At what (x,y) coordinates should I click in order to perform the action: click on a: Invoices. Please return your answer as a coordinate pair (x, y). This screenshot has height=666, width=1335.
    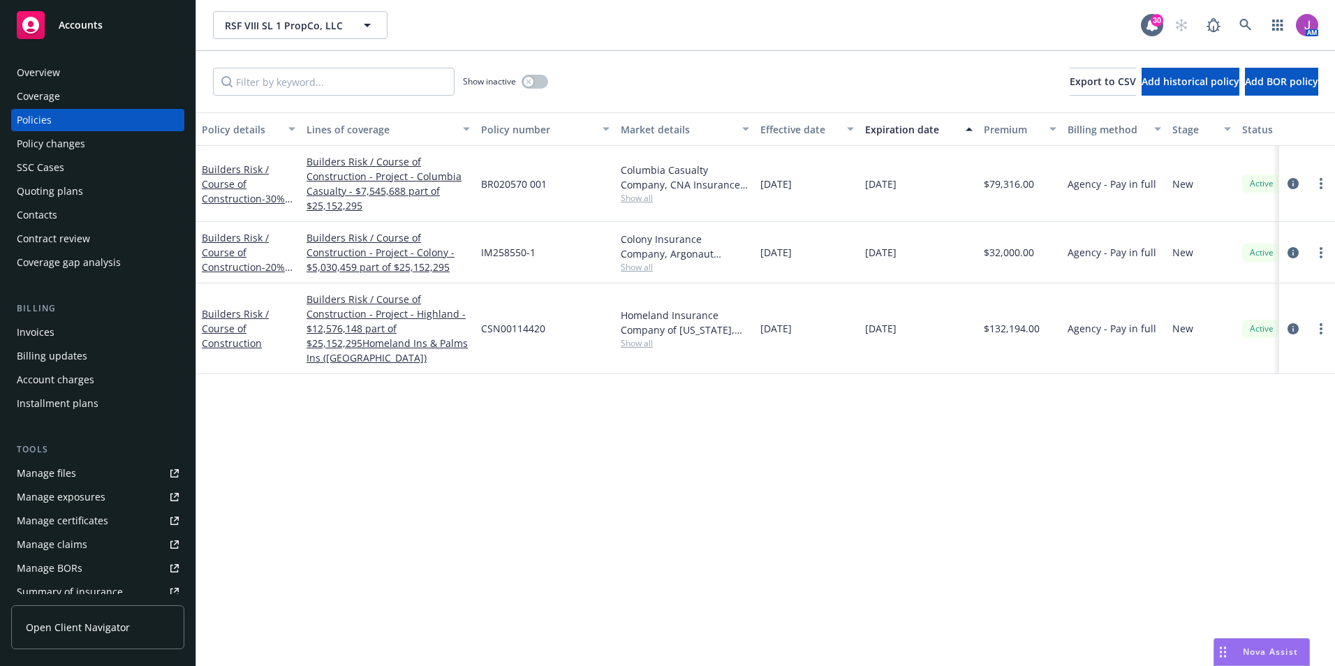
    Looking at the image, I should click on (98, 332).